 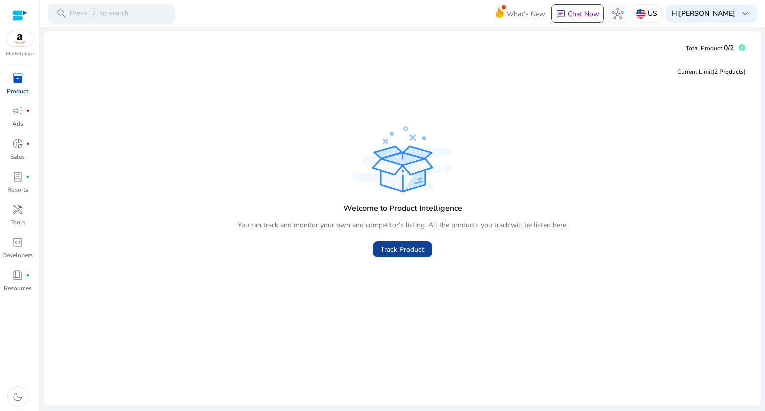 I want to click on span: code_blocks, so click(x=18, y=242).